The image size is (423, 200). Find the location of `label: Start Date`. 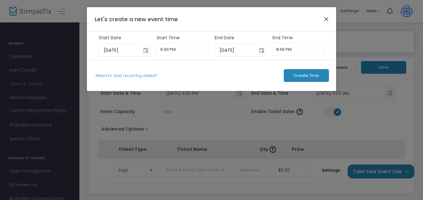

label: Start Date is located at coordinates (125, 38).